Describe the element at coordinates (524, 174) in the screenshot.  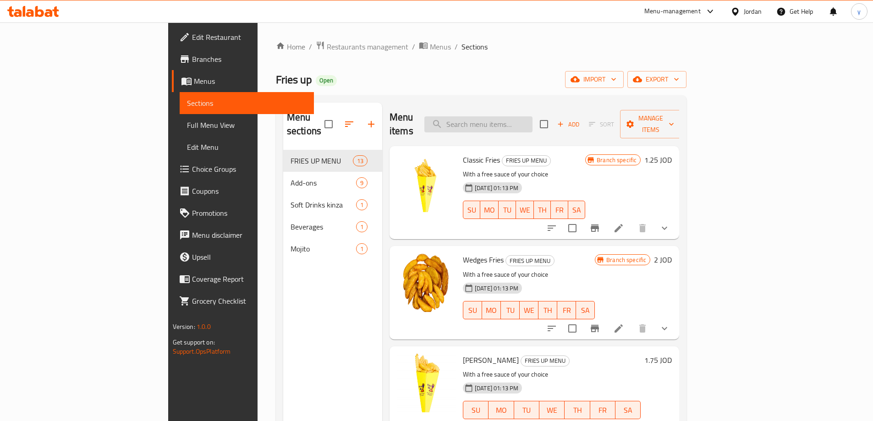
I see `p: With a free sauce of your choice` at that location.